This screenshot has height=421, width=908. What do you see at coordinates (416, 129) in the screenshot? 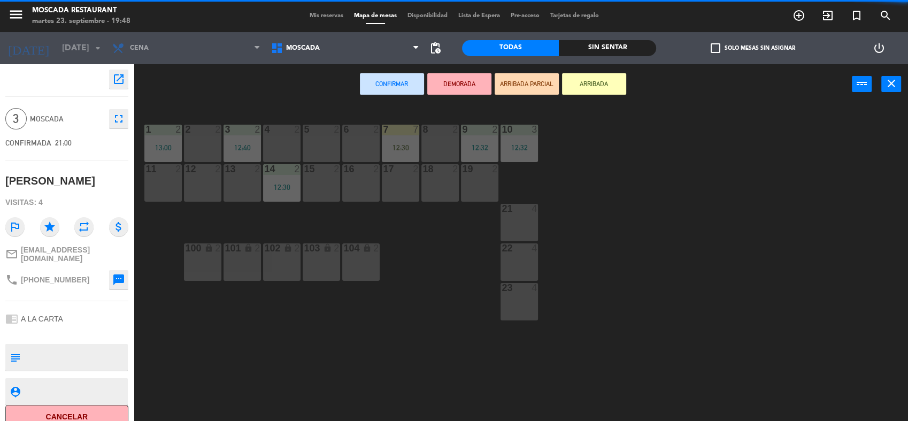
I see `div: 7` at bounding box center [416, 129].